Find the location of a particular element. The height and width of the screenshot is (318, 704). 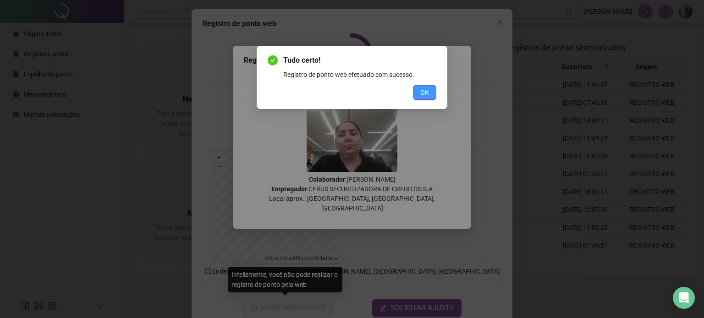

span: OK is located at coordinates (424, 93).